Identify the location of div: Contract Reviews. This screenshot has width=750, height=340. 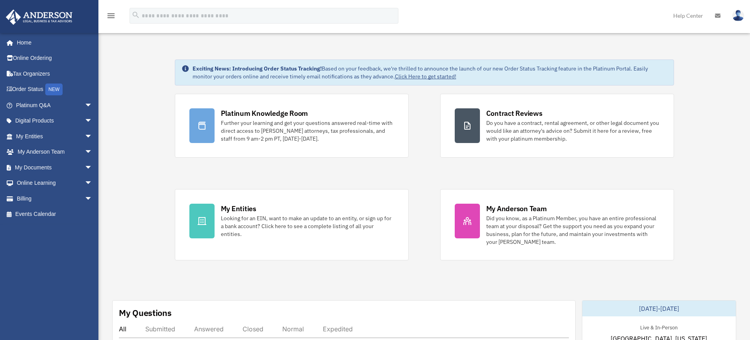
(514, 113).